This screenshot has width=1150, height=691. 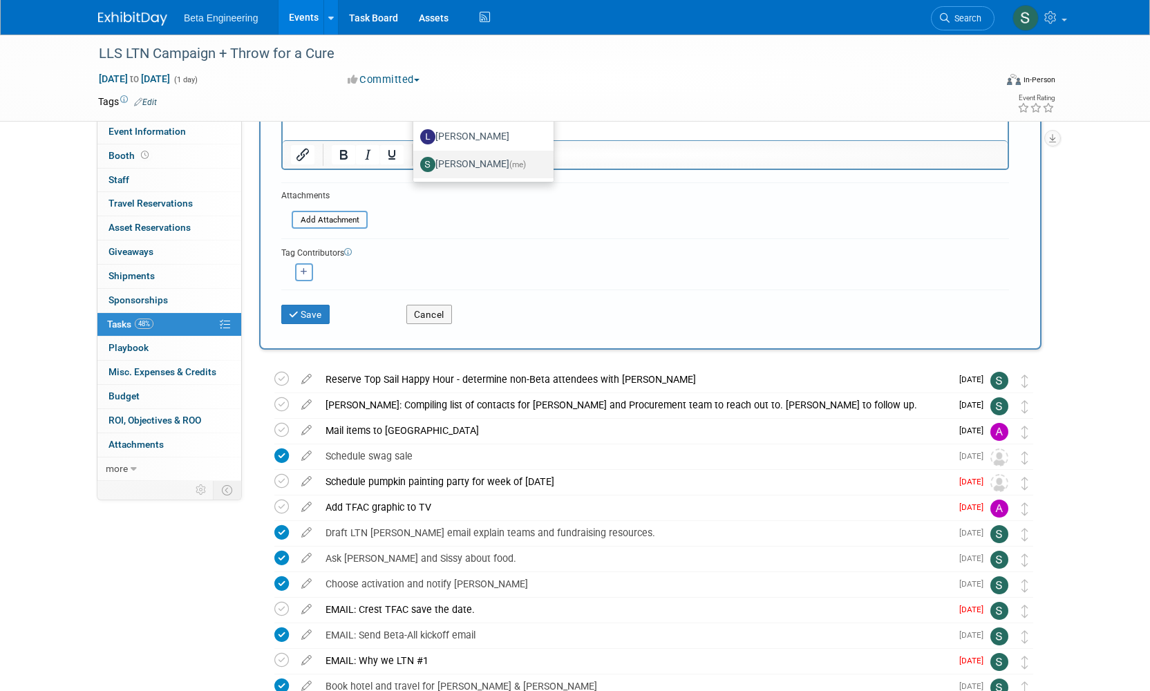 What do you see at coordinates (169, 132) in the screenshot?
I see `a: Event Information` at bounding box center [169, 132].